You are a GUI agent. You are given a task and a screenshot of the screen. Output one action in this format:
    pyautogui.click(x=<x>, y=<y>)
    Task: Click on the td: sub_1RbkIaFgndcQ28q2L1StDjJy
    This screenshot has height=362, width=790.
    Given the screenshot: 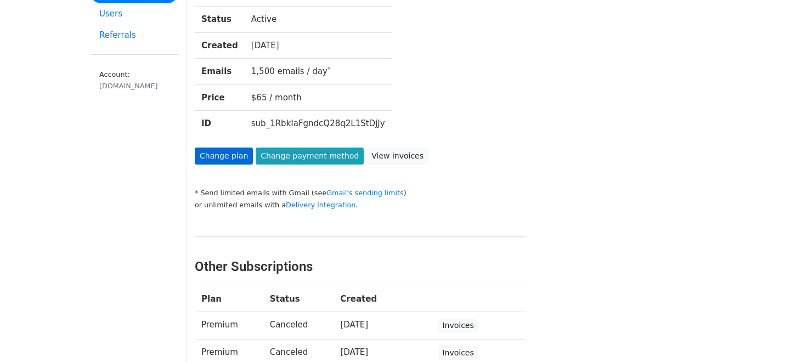 What is the action you would take?
    pyautogui.click(x=318, y=123)
    